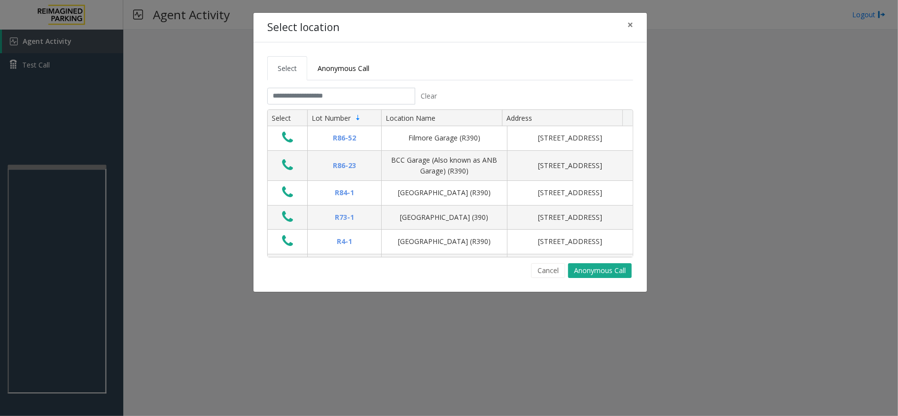 The image size is (898, 416). What do you see at coordinates (599, 271) in the screenshot?
I see `button: Anonymous Call` at bounding box center [599, 271].